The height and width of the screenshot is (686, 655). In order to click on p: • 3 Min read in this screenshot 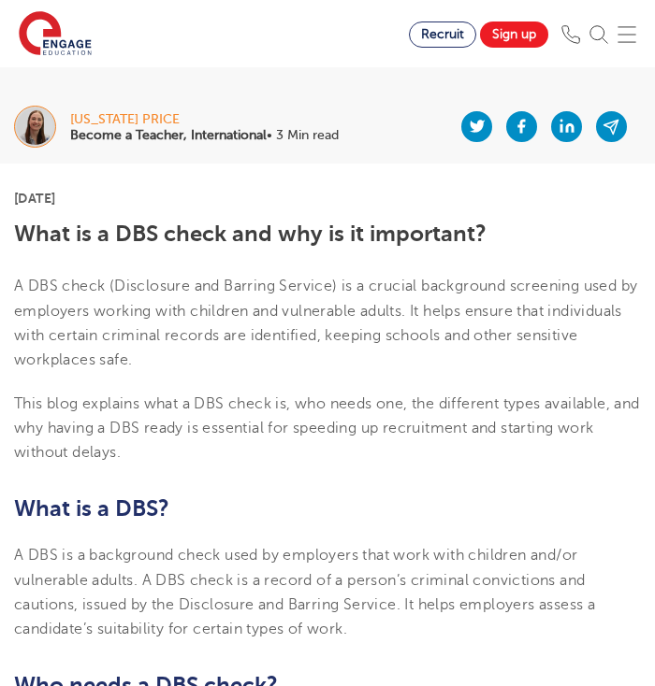, I will do `click(204, 136)`.